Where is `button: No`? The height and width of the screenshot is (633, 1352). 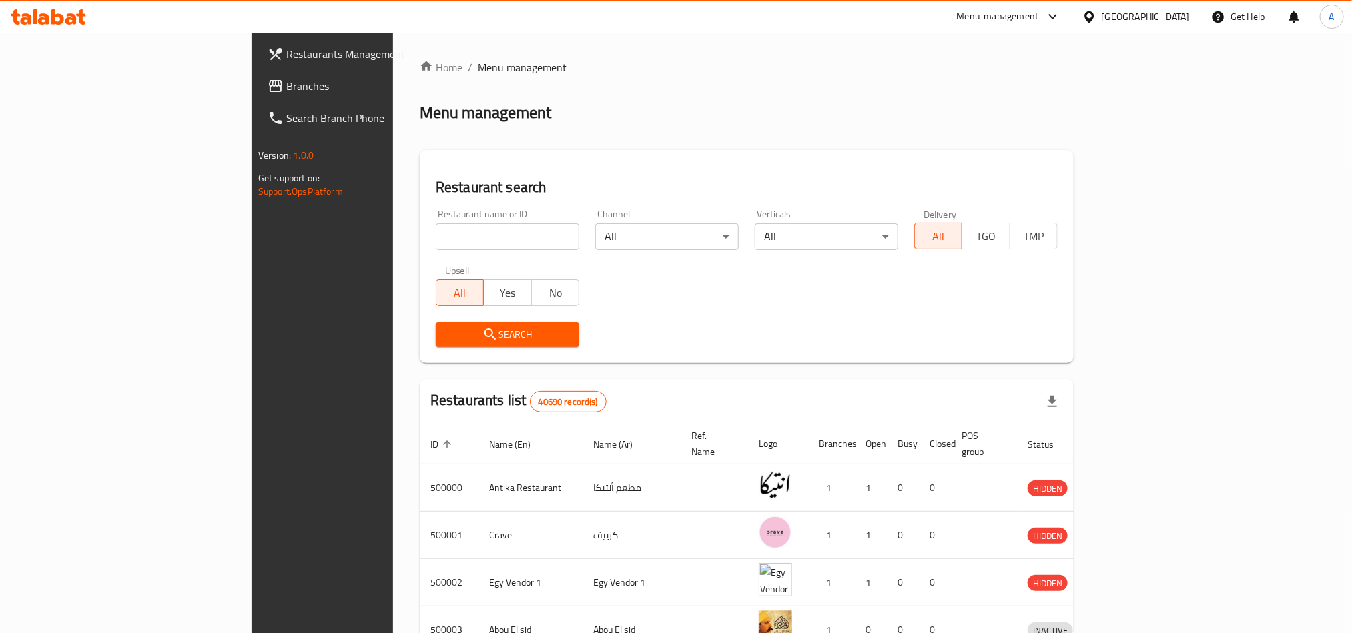
button: No is located at coordinates (555, 293).